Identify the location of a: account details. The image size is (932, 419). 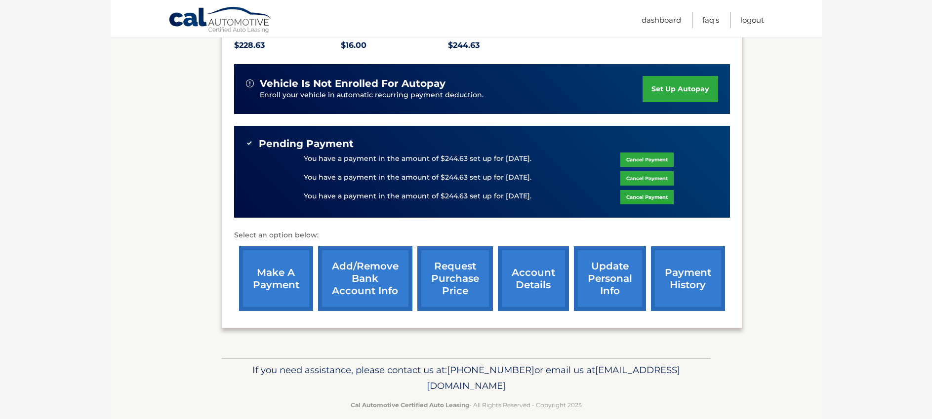
(533, 279).